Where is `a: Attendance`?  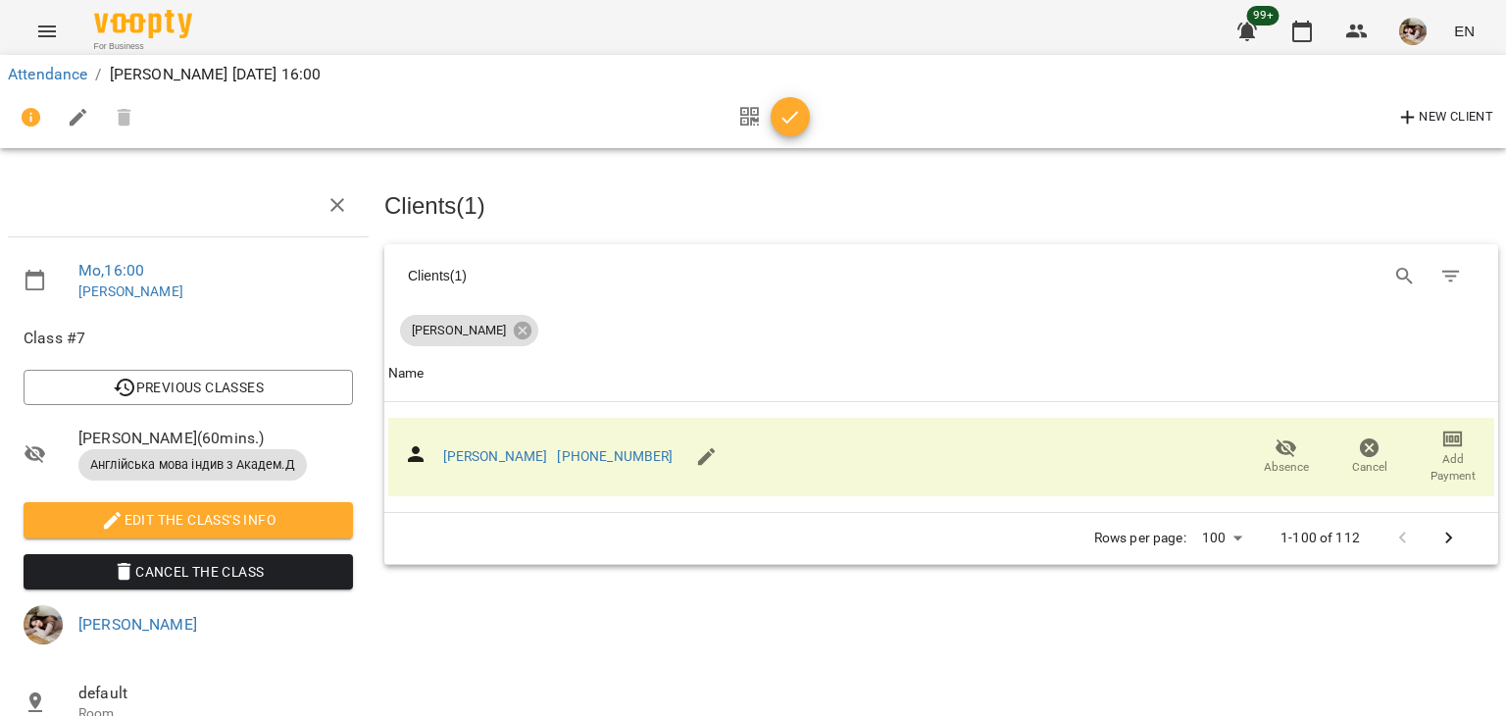 a: Attendance is located at coordinates (47, 74).